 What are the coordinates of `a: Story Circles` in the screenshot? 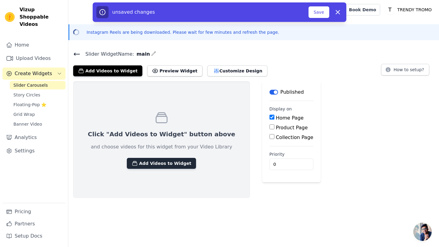 It's located at (37, 95).